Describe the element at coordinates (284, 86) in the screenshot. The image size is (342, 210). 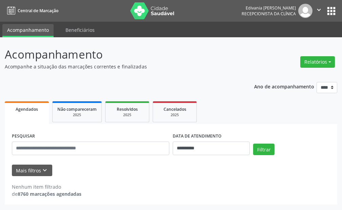
I see `p: Ano de acompanhamento` at that location.